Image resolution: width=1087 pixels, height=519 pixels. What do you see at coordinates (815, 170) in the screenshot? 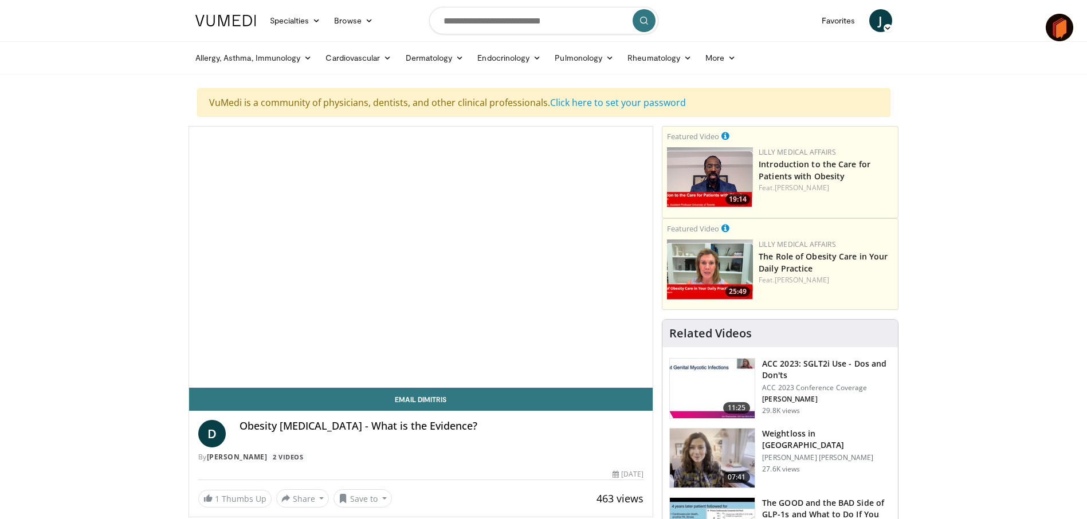
I see `a: Introduction to the Care for Patients with Obesity` at bounding box center [815, 170].